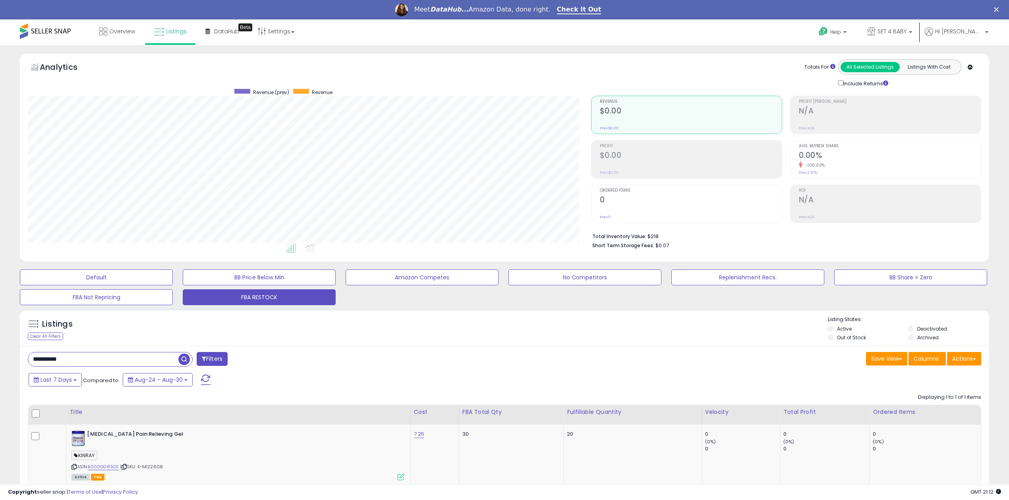  I want to click on span: Compared to:, so click(101, 380).